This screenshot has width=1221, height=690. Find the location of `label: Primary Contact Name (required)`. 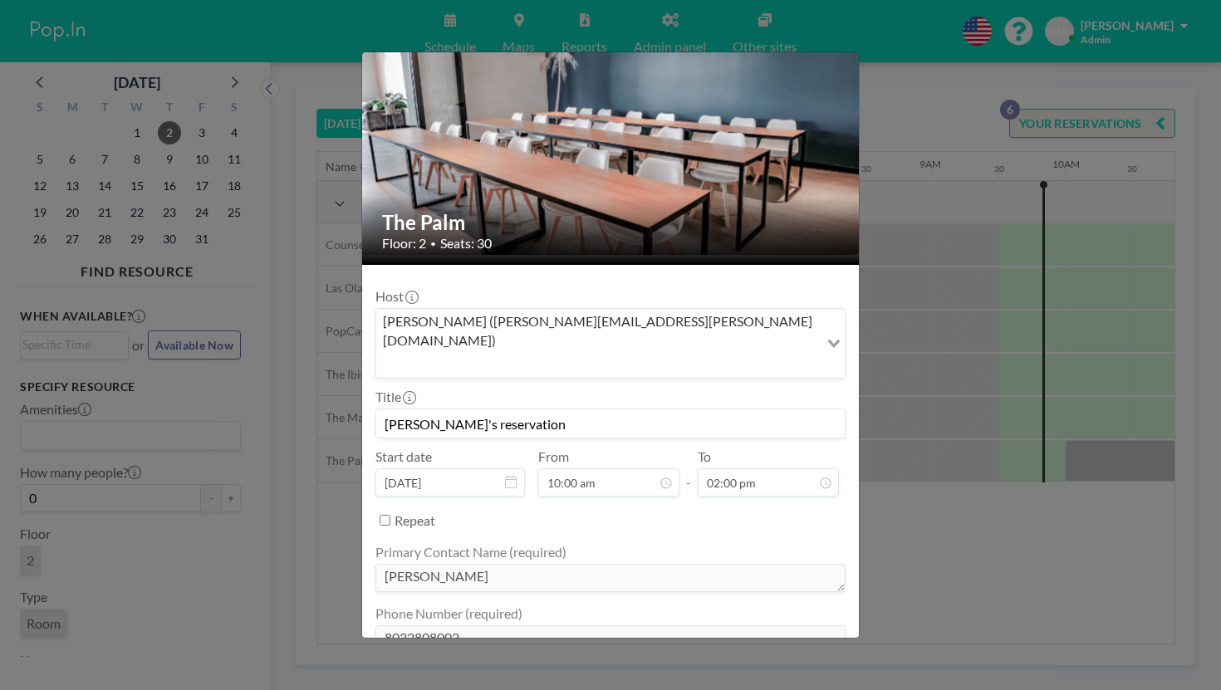

label: Primary Contact Name (required) is located at coordinates (471, 552).